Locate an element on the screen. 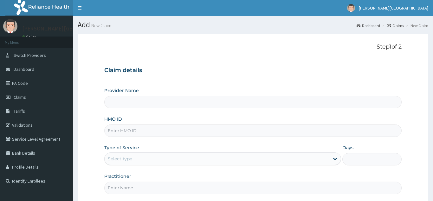 Image resolution: width=433 pixels, height=201 pixels. a: Claims is located at coordinates (396, 25).